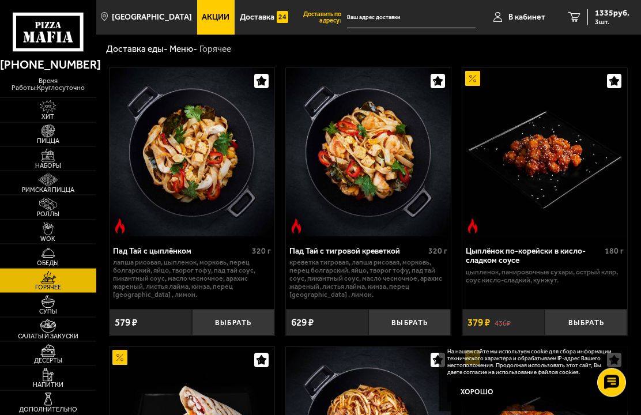  I want to click on p: На нашем сайте мы используем cookie для сбора информации технического характера и обрабатываем IP..., so click(532, 362).